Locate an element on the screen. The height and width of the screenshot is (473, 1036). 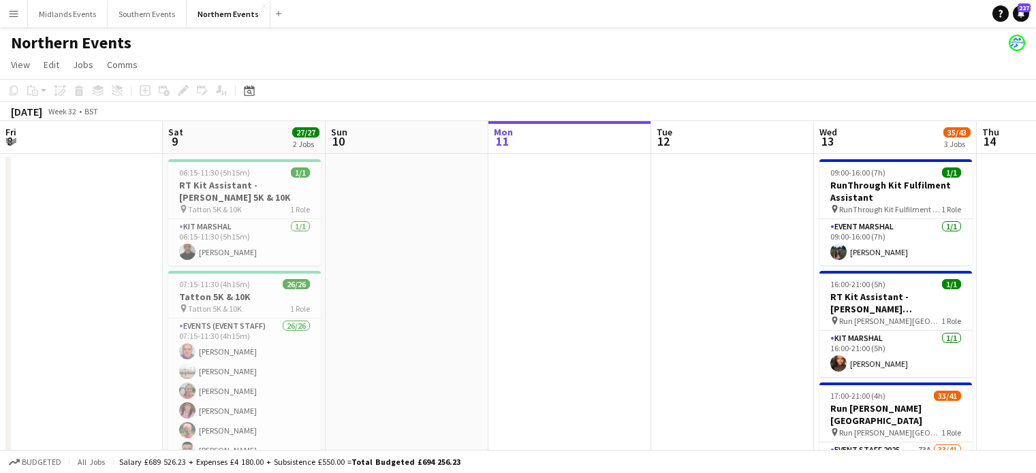
app-job-card: 09:00-16:00 (7h)1/1RunThrough Kit Fulfilment Assistant RunThrough Kit Fulfilment Assistant1 RoleE... is located at coordinates (896, 213).